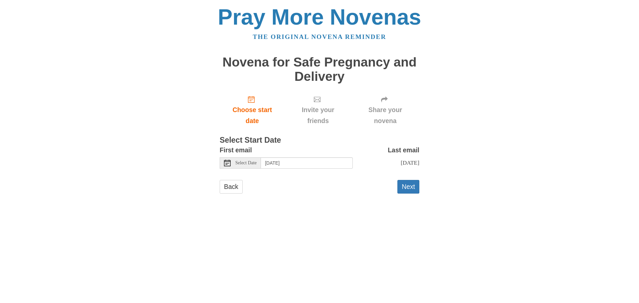  Describe the element at coordinates (252, 116) in the screenshot. I see `span: Choose start date` at that location.